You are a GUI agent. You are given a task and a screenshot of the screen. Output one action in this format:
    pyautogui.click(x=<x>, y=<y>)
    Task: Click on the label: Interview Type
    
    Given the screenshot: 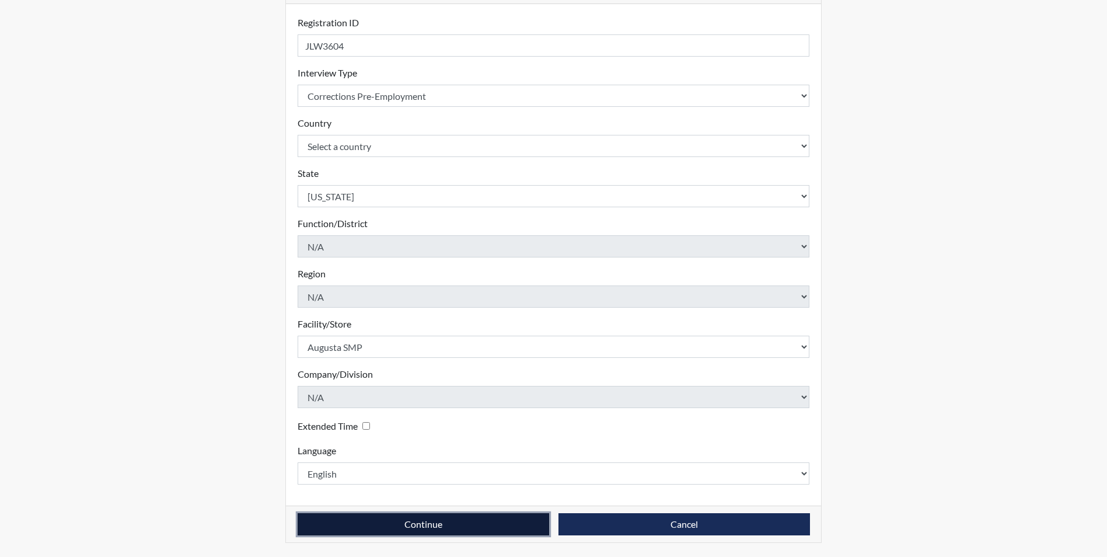 What is the action you would take?
    pyautogui.click(x=327, y=73)
    